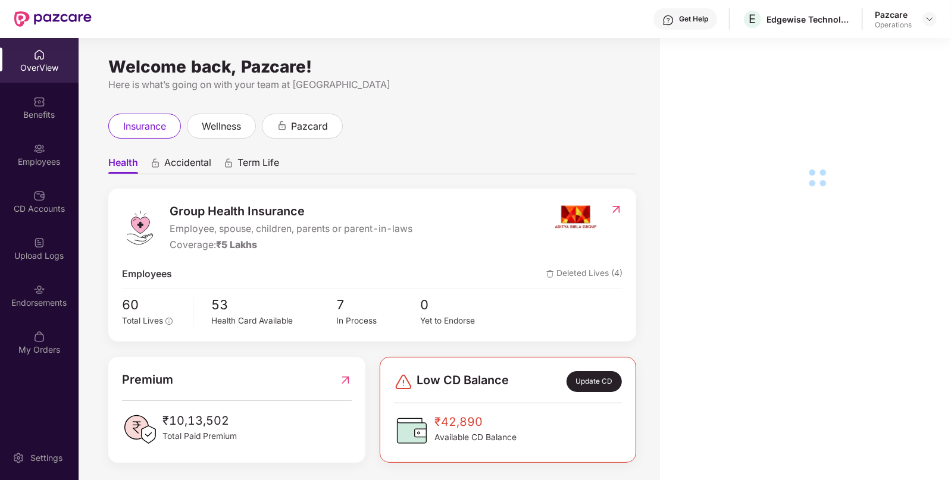 The height and width of the screenshot is (480, 951). Describe the element at coordinates (39, 55) in the screenshot. I see `img: svg+xml;base64,PHN2ZyBpZD0iSG9tZSIgeG1sbnM9Imh0dHA6Ly93d3cudzMub3JnLzIwMDAvc3ZnIiB3aWR0aD0iMjAiIG...` at that location.